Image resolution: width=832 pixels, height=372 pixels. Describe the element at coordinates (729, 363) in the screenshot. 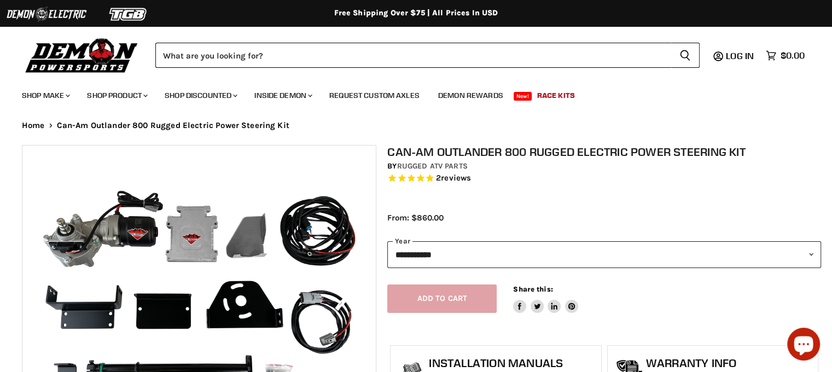

I see `h1: Warranty Info` at that location.